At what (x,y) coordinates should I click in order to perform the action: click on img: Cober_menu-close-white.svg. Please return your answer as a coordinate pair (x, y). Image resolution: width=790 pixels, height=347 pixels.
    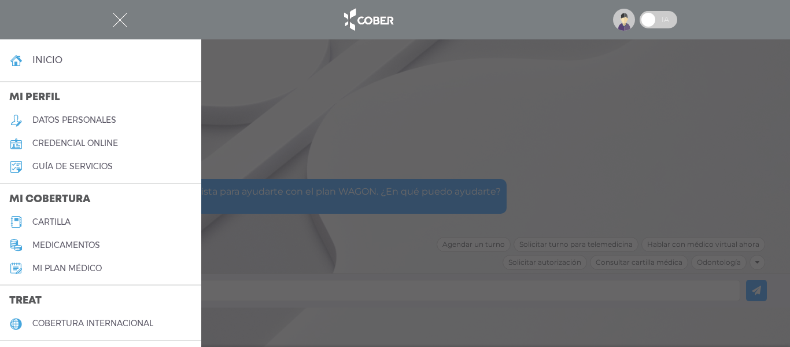
    Looking at the image, I should click on (120, 20).